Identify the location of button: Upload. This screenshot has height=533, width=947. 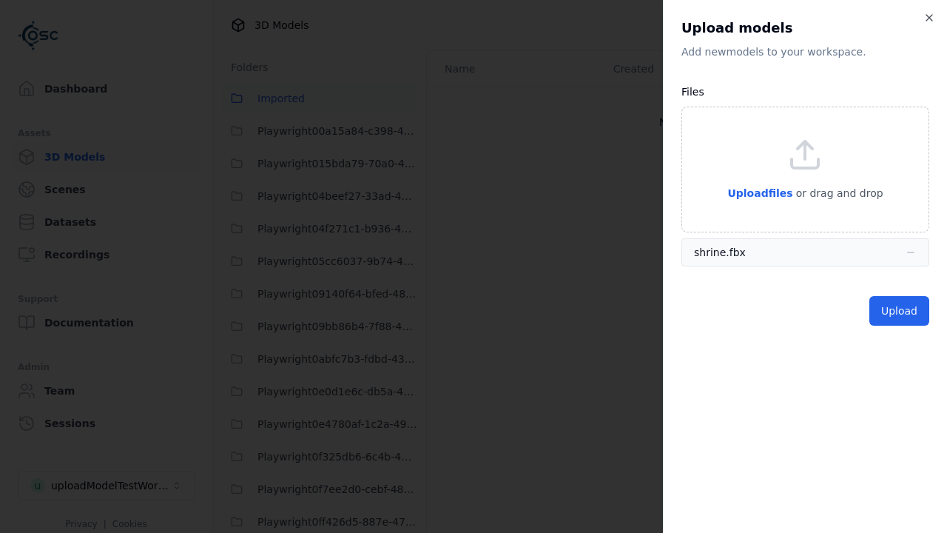
(899, 311).